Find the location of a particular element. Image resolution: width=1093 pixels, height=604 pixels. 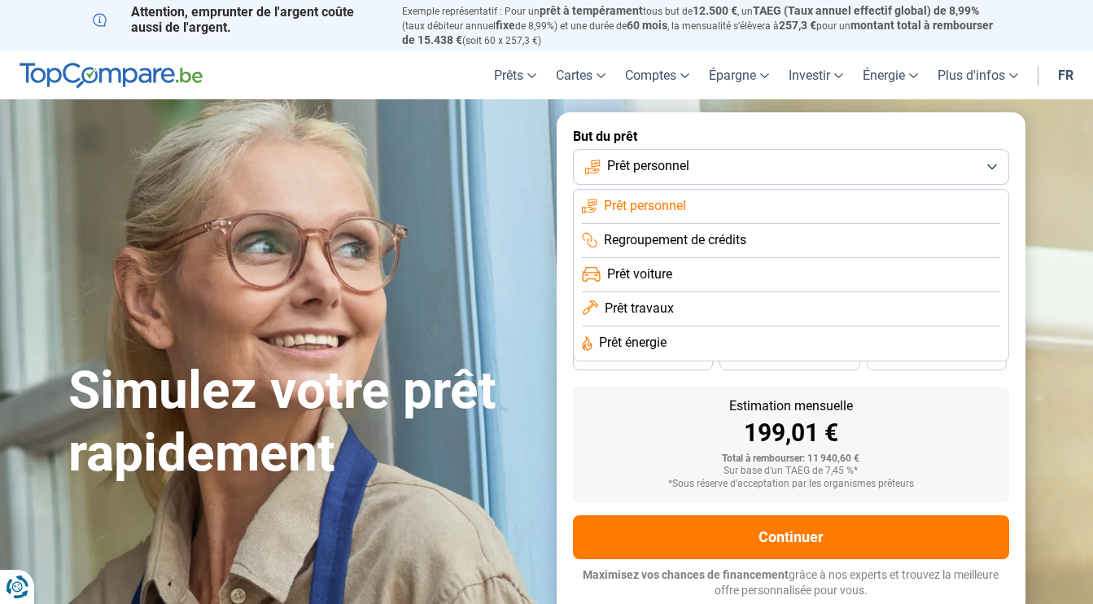

span: Prêt énergie is located at coordinates (632, 343).